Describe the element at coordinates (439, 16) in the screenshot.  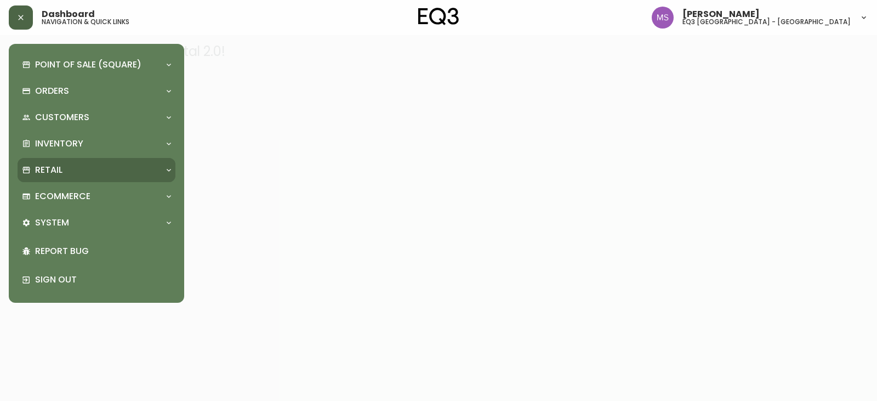
I see `img: logo` at that location.